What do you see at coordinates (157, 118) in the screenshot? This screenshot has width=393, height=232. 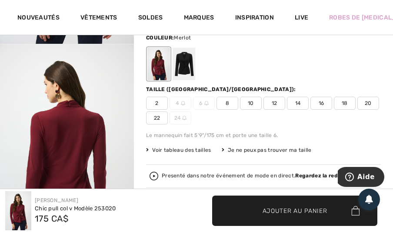 I see `span: 22` at bounding box center [157, 118].